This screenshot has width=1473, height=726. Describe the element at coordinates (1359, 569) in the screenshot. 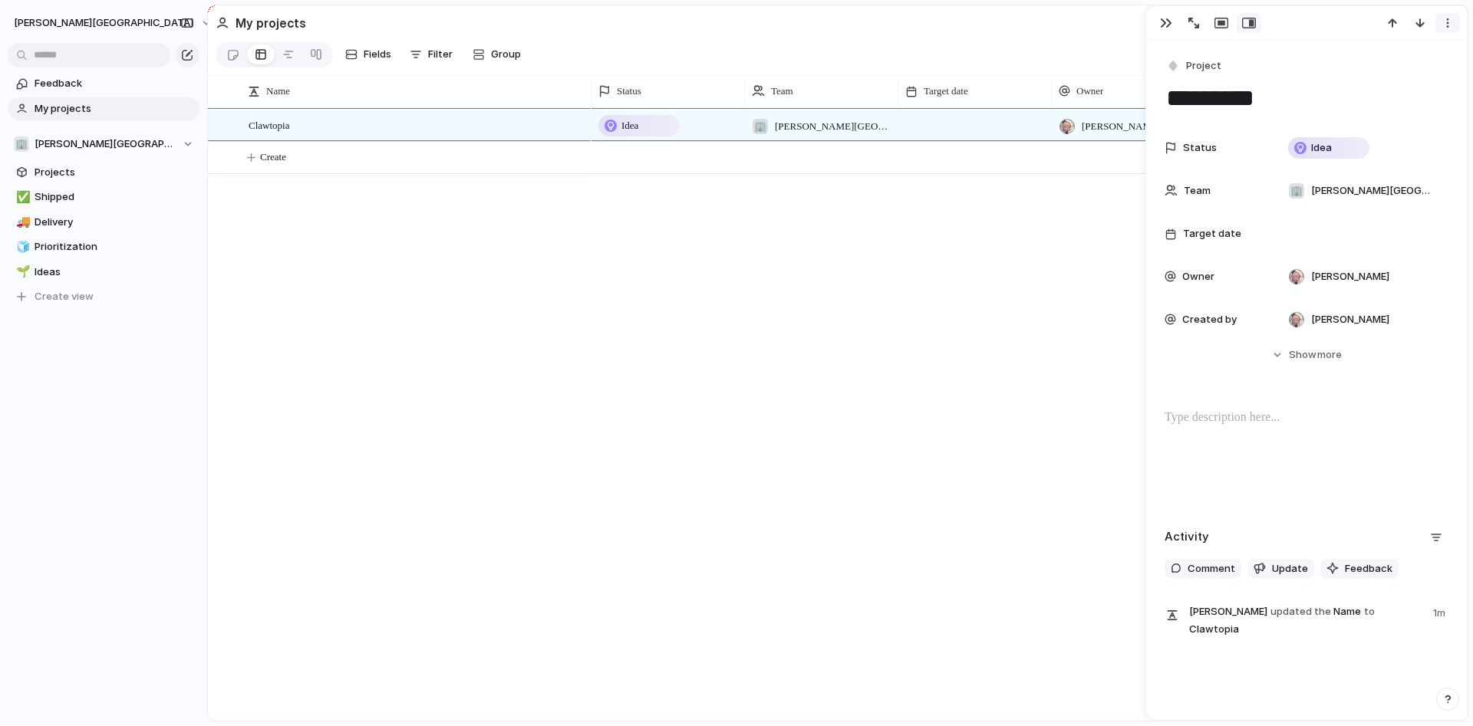

I see `button: Feedback` at that location.